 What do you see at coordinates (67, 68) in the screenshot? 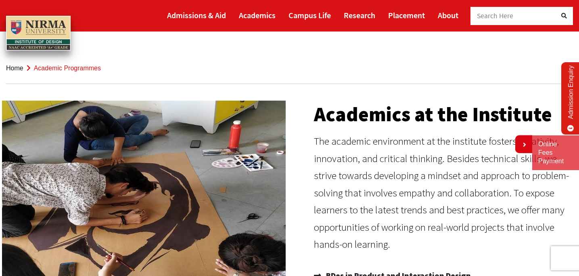
I see `span: Academic Programmes` at bounding box center [67, 68].